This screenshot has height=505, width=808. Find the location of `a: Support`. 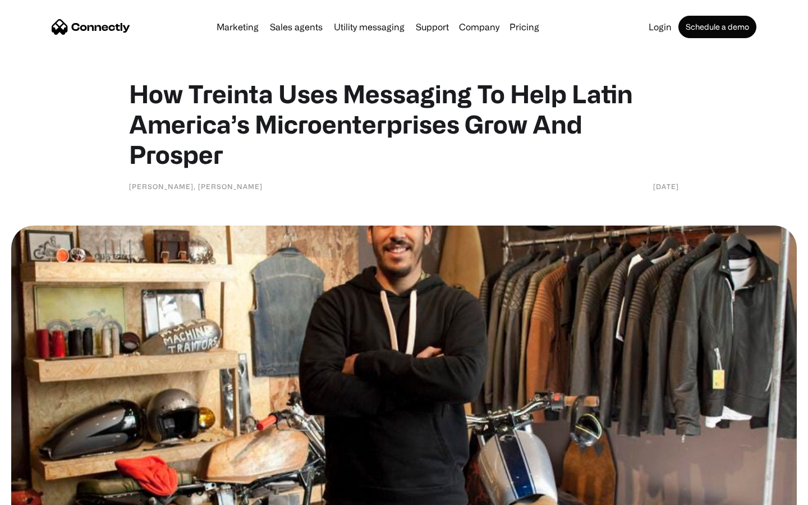

a: Support is located at coordinates (432, 27).